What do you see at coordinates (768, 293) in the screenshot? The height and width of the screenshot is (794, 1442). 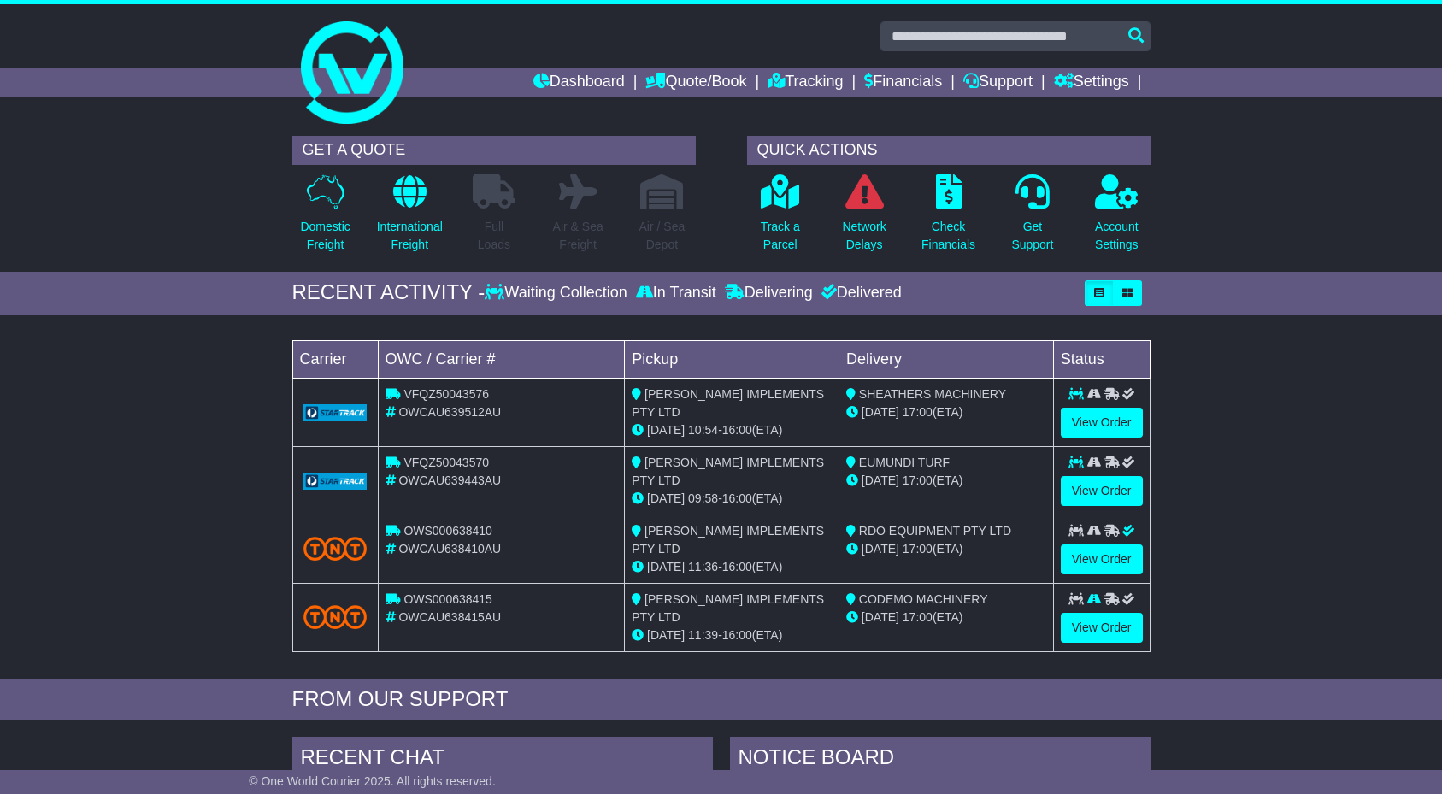 I see `div: Delivering` at bounding box center [768, 293].